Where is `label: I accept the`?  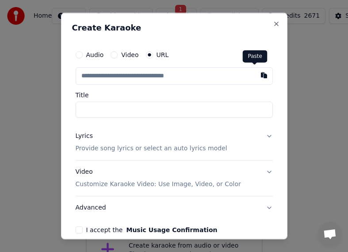 label: I accept the is located at coordinates (152, 229).